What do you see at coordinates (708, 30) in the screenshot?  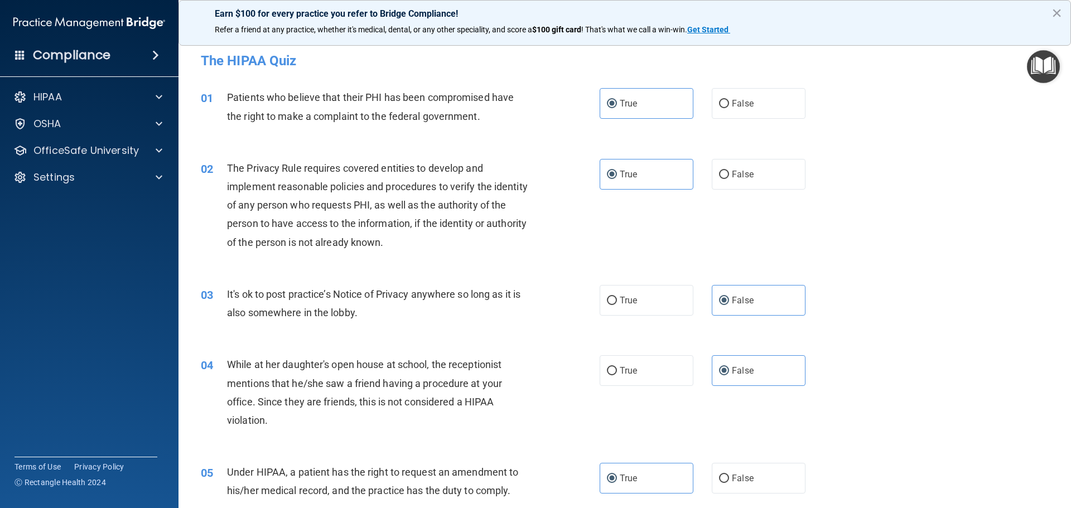 I see `strong: Get Started` at bounding box center [708, 30].